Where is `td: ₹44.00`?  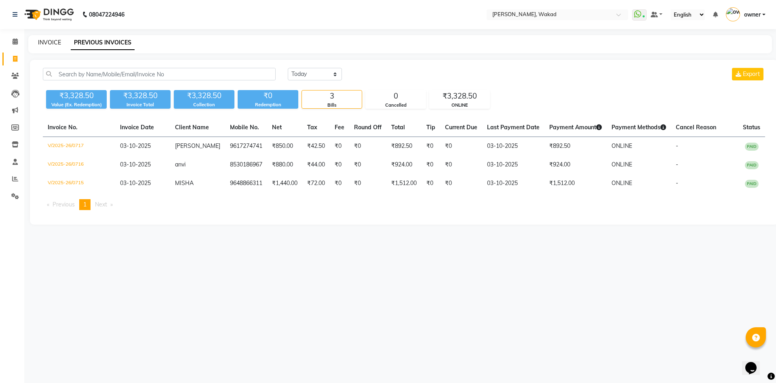
td: ₹44.00 is located at coordinates (316, 165).